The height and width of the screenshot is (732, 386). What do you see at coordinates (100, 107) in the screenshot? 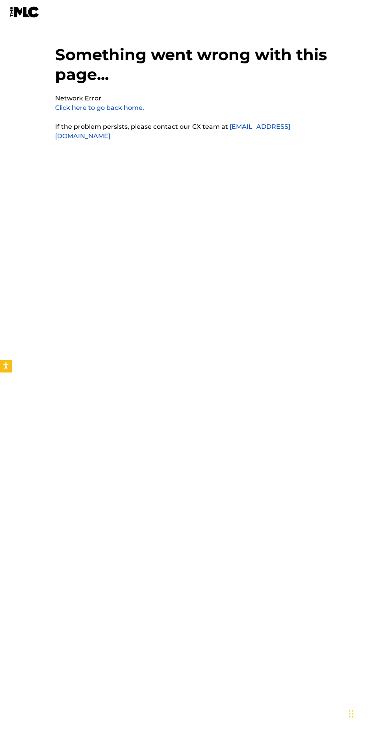
I see `a: Click here to go back home.` at bounding box center [100, 107].